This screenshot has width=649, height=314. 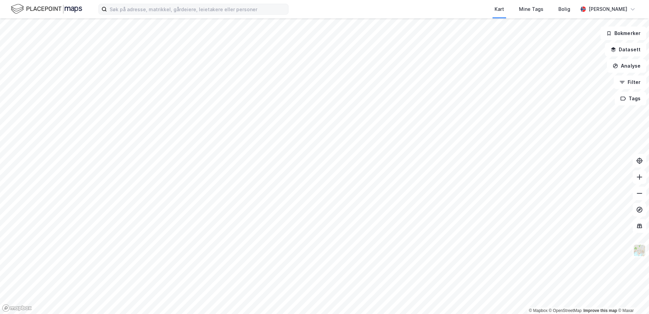 What do you see at coordinates (632, 298) in the screenshot?
I see `div: Kontrollprogram for chat` at bounding box center [632, 298].